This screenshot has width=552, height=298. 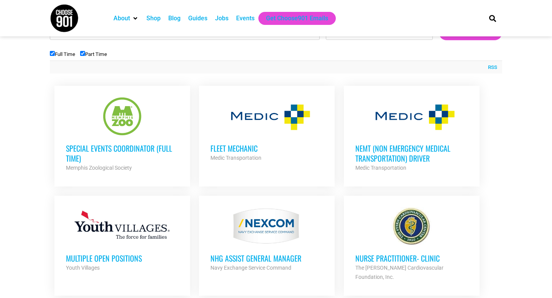 What do you see at coordinates (52, 53) in the screenshot?
I see `input: Full Time` at bounding box center [52, 53].